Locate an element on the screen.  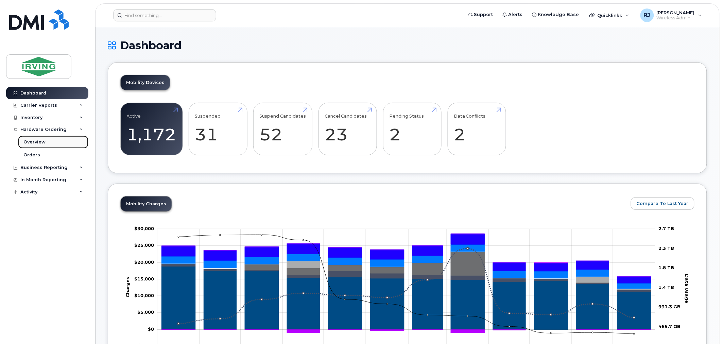
tspan: $10,000 is located at coordinates (144, 295).